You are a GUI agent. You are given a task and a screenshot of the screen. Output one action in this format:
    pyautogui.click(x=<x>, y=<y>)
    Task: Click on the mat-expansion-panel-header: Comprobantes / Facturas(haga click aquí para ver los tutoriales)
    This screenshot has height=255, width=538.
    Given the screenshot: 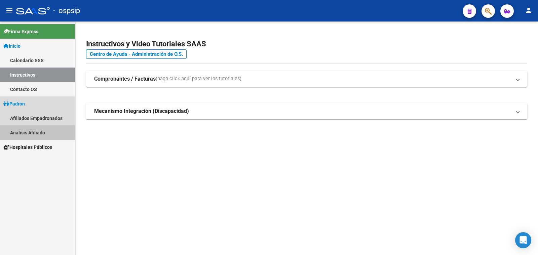 What is the action you would take?
    pyautogui.click(x=307, y=79)
    